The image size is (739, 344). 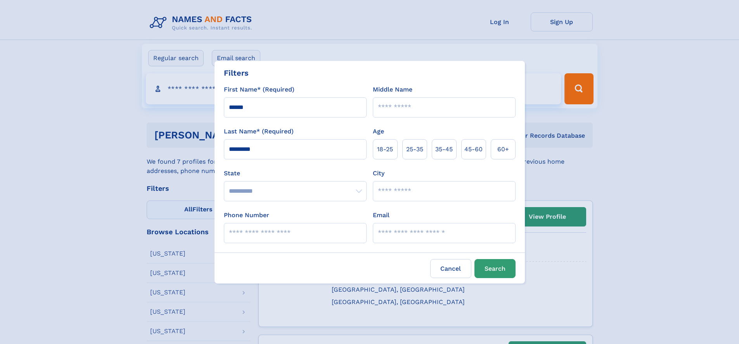 What do you see at coordinates (503, 149) in the screenshot?
I see `span: 60+` at bounding box center [503, 149].